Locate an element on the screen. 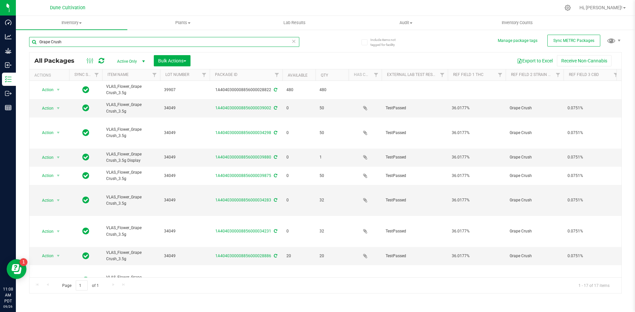  a: 1A4040300008856000034283 is located at coordinates (243, 200).